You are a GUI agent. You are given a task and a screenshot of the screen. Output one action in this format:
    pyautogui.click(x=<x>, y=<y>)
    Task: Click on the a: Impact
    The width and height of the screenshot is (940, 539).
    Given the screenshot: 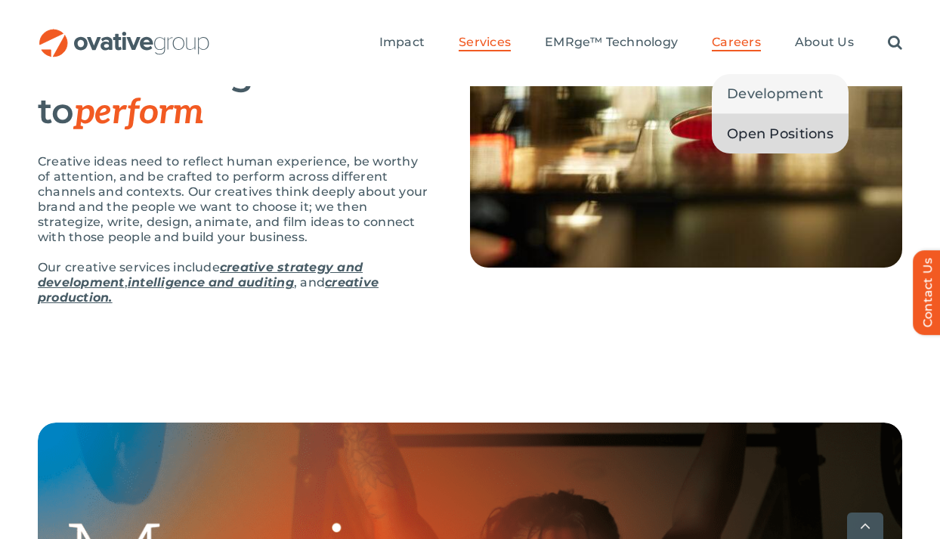 What is the action you would take?
    pyautogui.click(x=402, y=43)
    